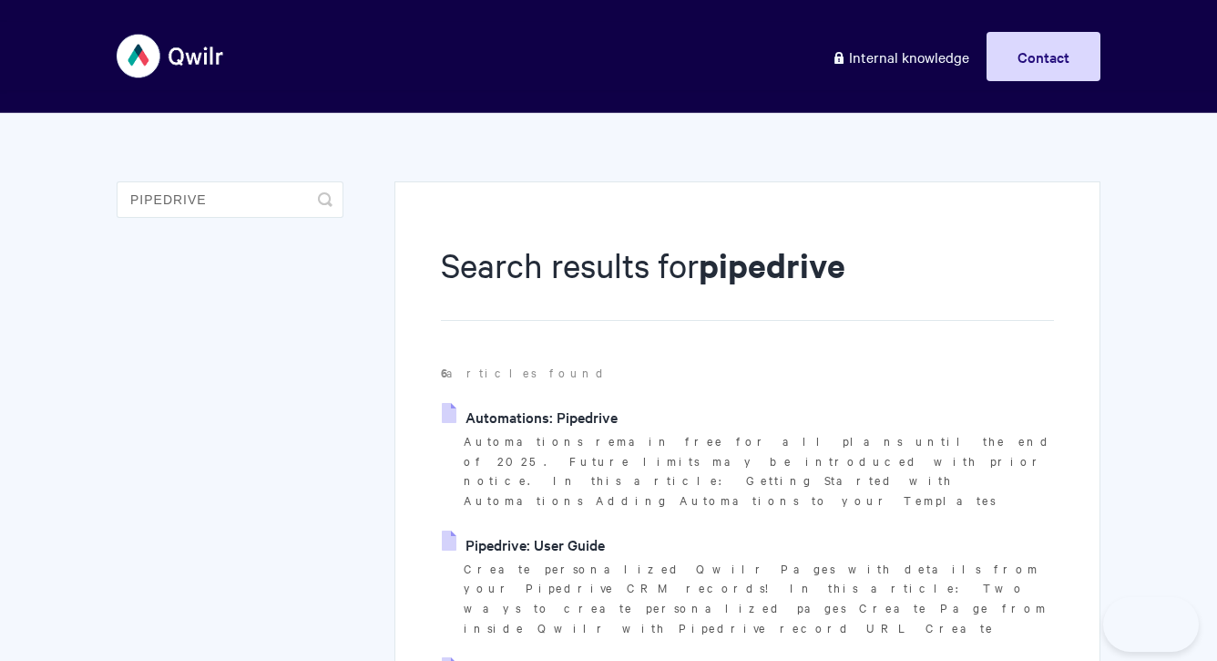 The width and height of the screenshot is (1217, 661). What do you see at coordinates (900, 56) in the screenshot?
I see `a: Internal knowledge` at bounding box center [900, 56].